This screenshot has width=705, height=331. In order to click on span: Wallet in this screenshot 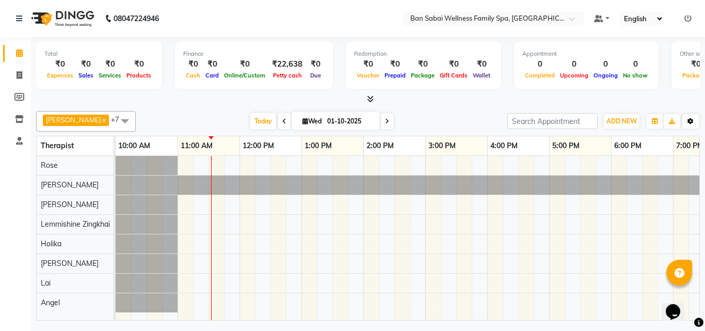, I will do `click(482, 75)`.